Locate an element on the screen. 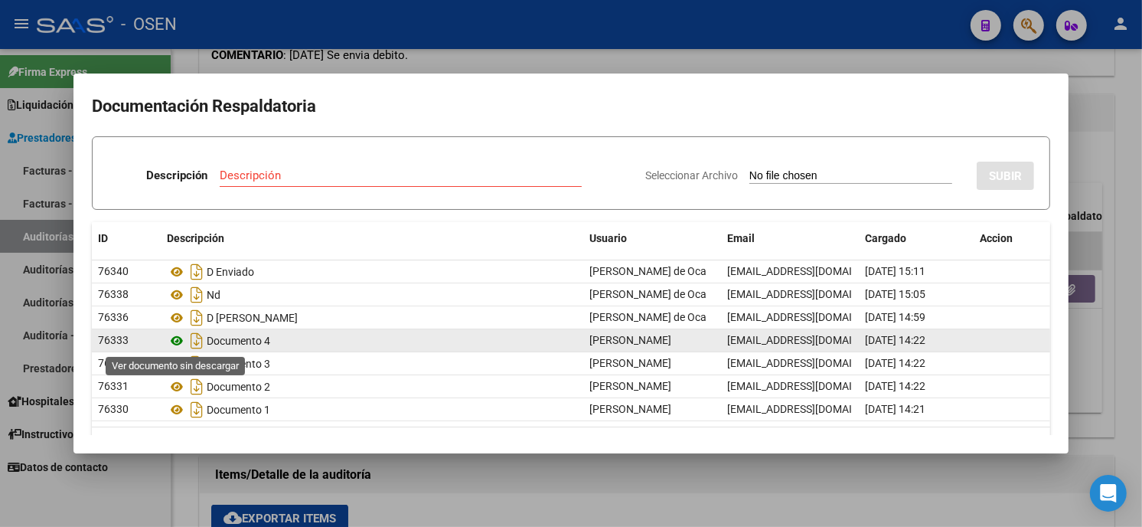  h2: Documentación Respaldatoria is located at coordinates (571, 106).